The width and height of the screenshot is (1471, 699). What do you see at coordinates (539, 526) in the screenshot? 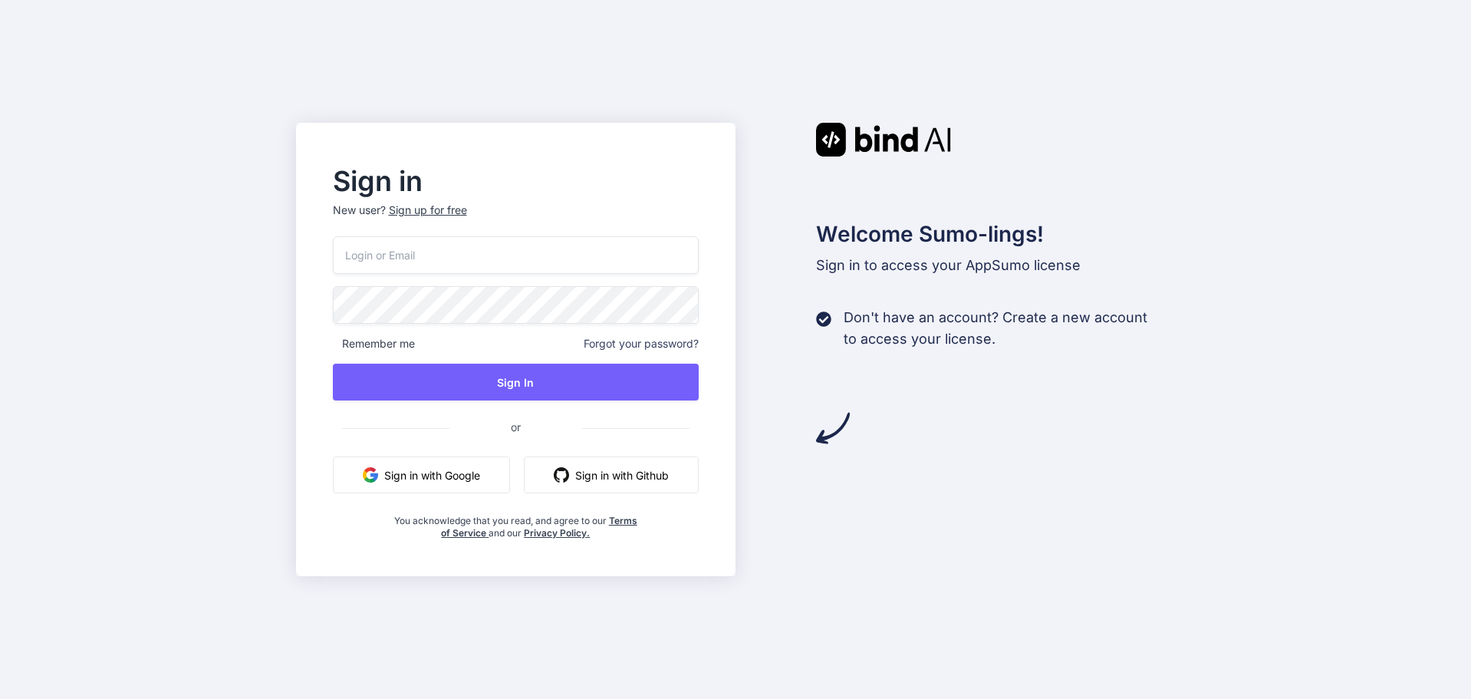
I see `a: Terms of Service` at bounding box center [539, 526].